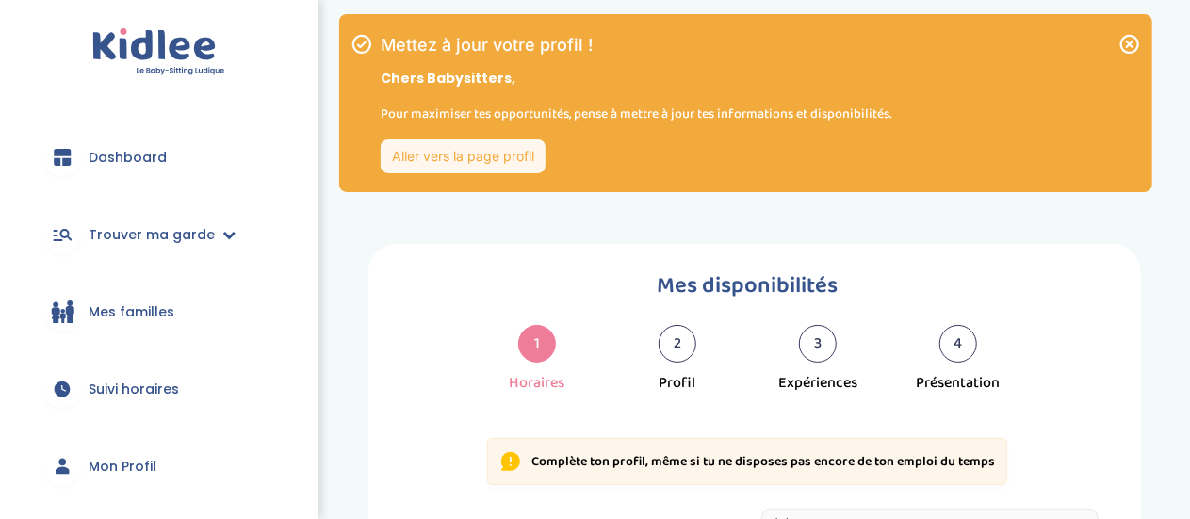  Describe the element at coordinates (134, 389) in the screenshot. I see `span: Suivi horaires` at that location.